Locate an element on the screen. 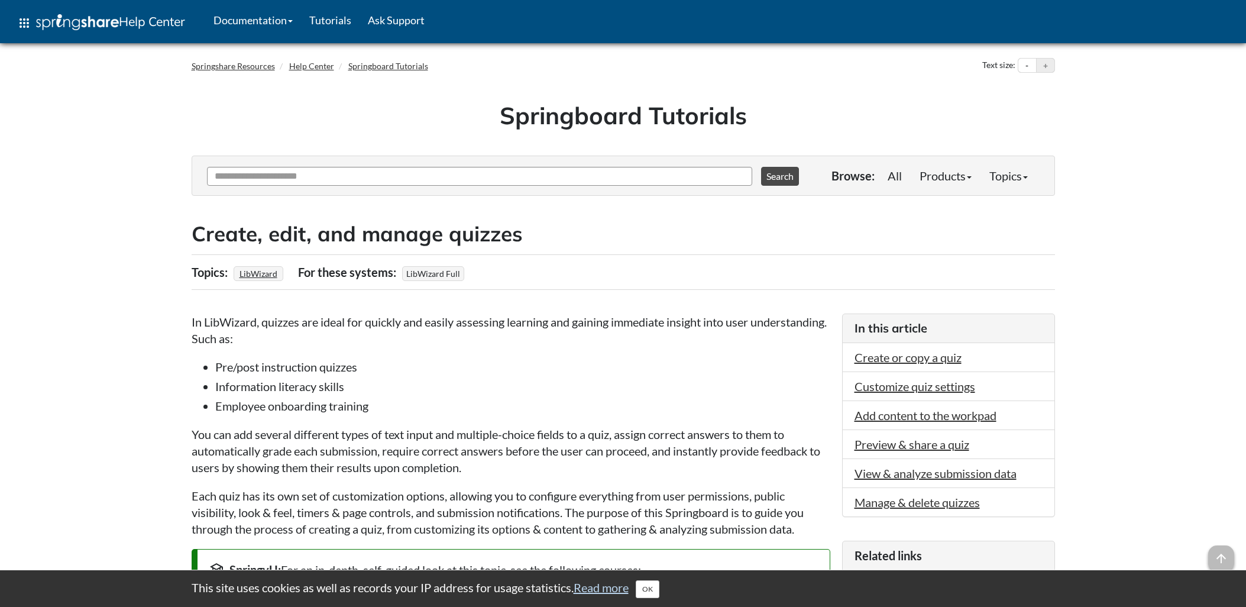 The width and height of the screenshot is (1246, 607). p: You can add several different types of text input and multiple-choice fields to a quiz, assign co... is located at coordinates (511, 451).